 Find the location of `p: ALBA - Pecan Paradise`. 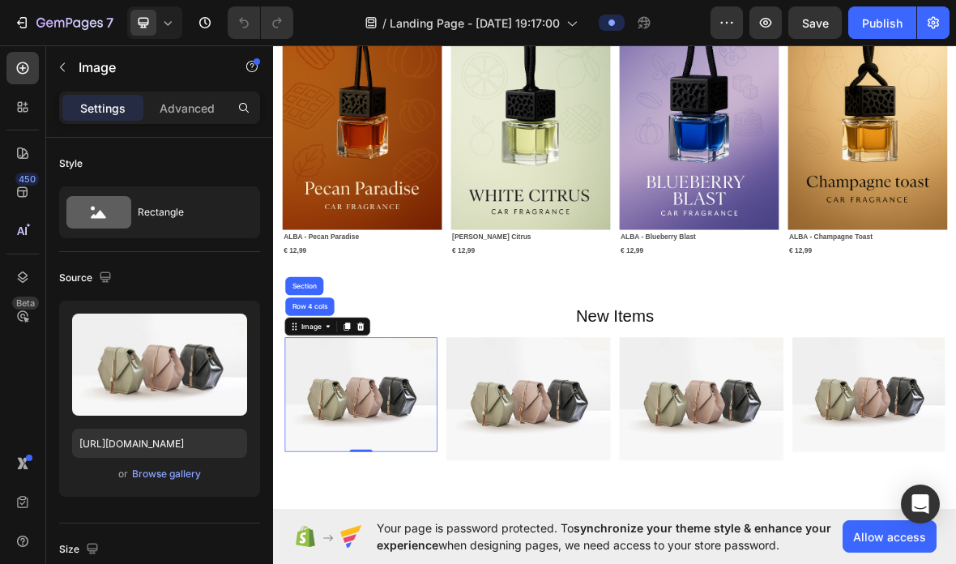

p: ALBA - Pecan Paradise is located at coordinates (126, 285).